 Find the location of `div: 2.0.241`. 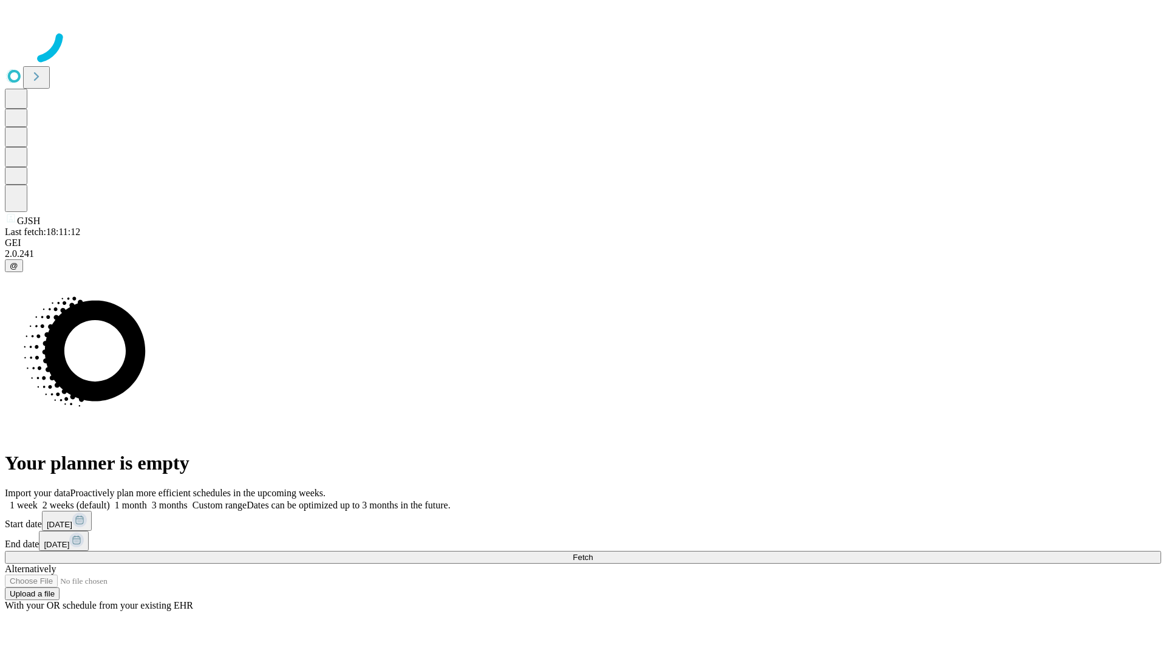

div: 2.0.241 is located at coordinates (583, 254).